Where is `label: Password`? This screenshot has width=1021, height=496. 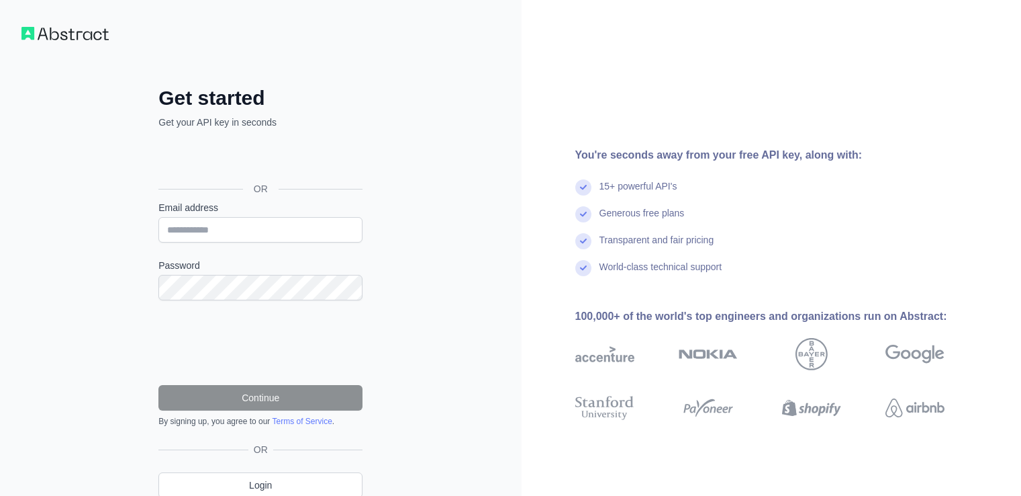
label: Password is located at coordinates (261, 265).